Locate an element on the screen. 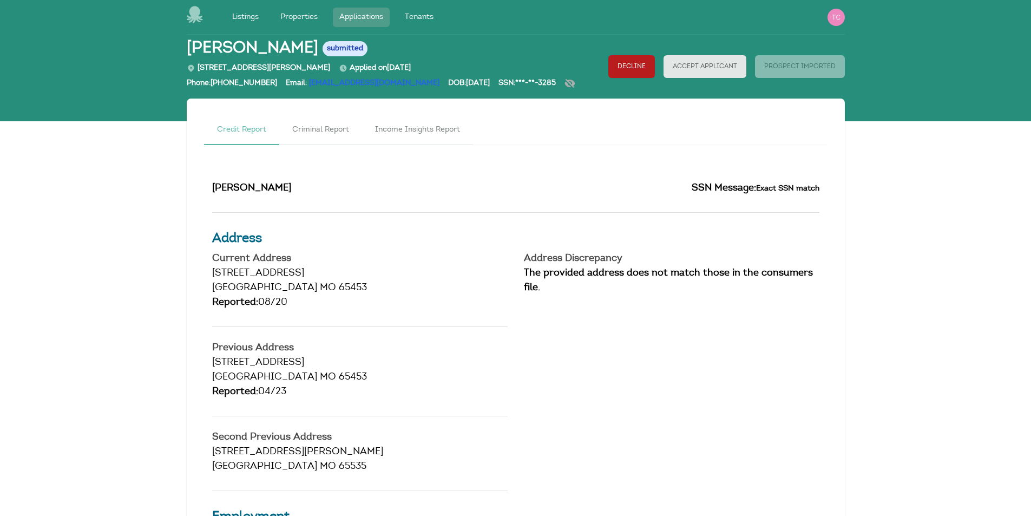 The height and width of the screenshot is (516, 1031). h4: Address Discrepancy is located at coordinates (672, 259).